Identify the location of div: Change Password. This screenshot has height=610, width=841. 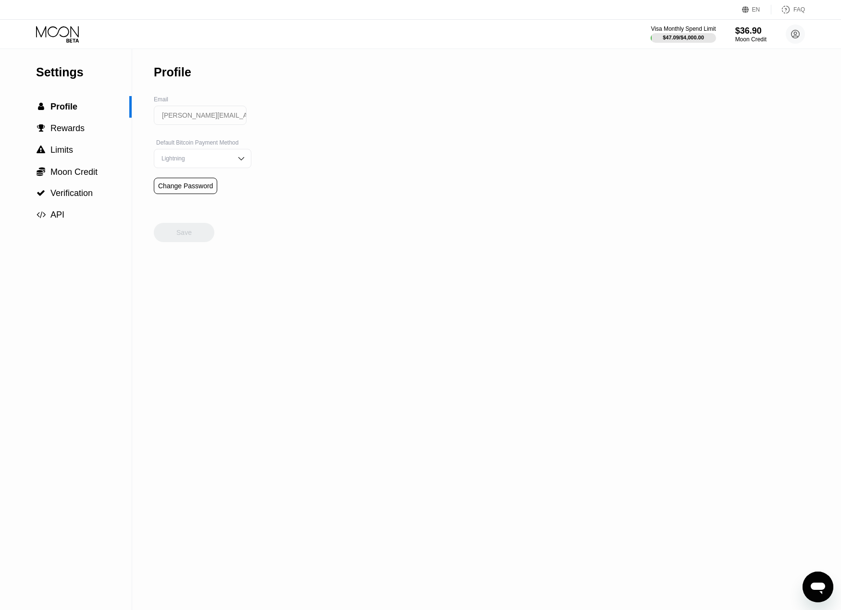
(186, 186).